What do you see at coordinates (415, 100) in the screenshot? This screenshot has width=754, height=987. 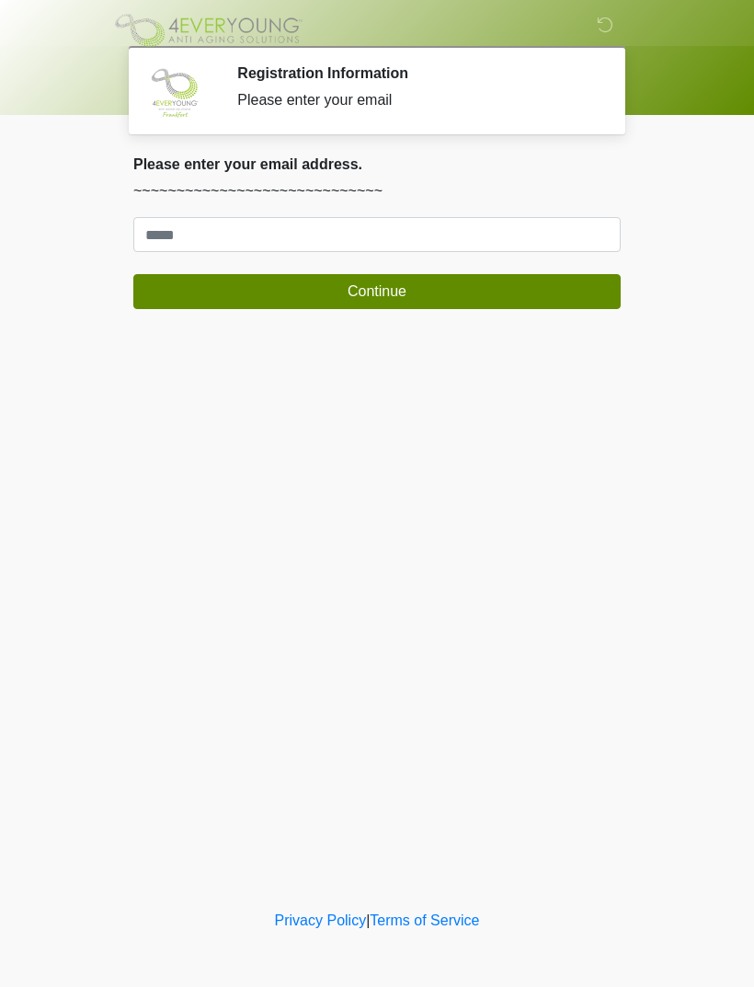 I see `div: Please enter your email` at bounding box center [415, 100].